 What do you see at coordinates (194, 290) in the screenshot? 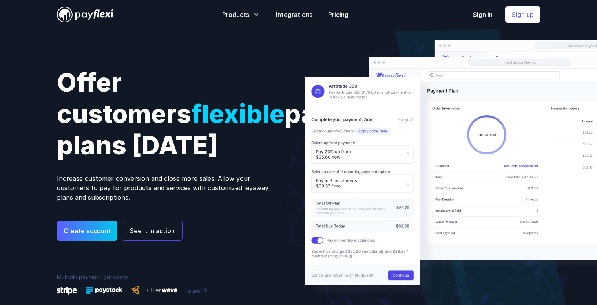
I see `span: more` at bounding box center [194, 290].